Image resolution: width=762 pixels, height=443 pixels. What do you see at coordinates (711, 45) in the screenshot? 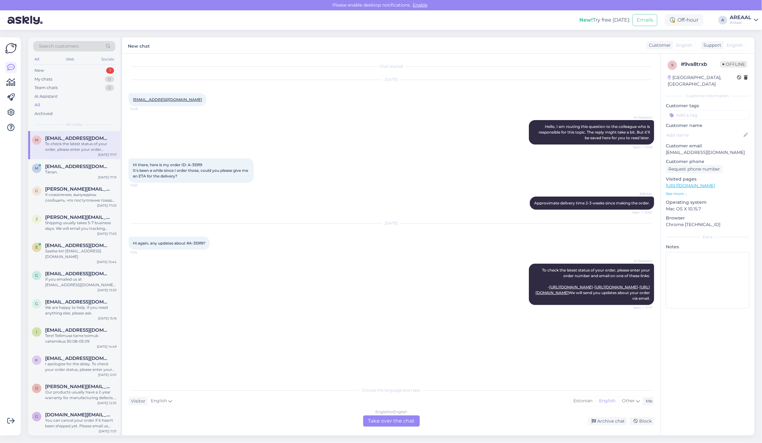
I see `div: Support` at bounding box center [711, 45].